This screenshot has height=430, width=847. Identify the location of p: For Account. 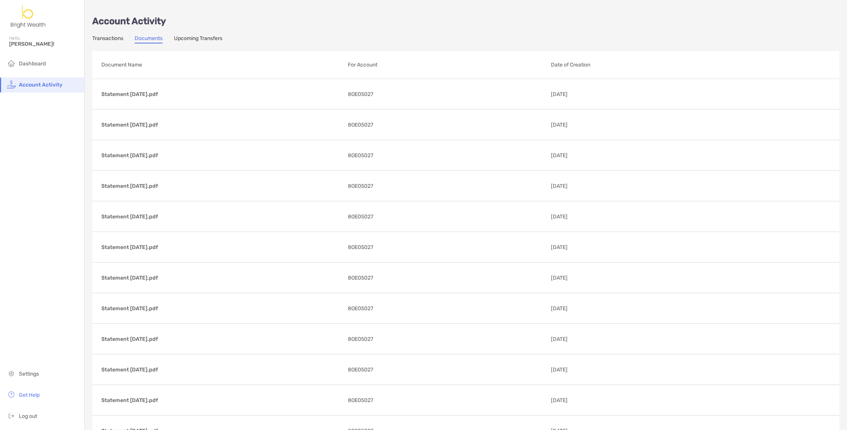
(446, 65).